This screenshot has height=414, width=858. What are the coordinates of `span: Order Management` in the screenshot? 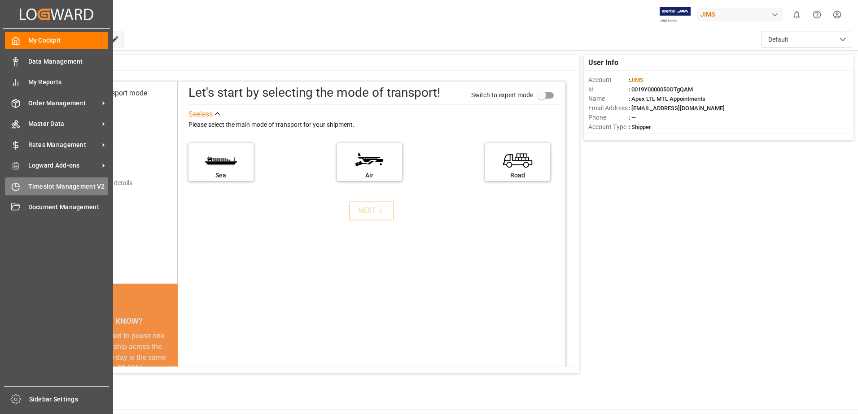 It's located at (64, 103).